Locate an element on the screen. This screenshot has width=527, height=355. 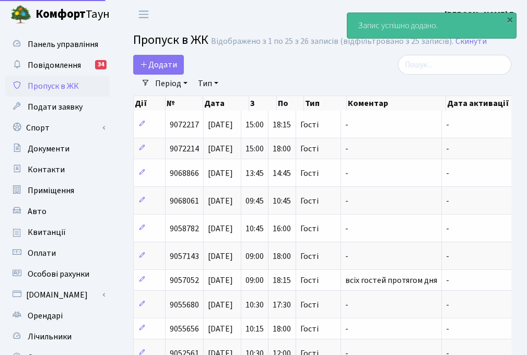
span: Документи is located at coordinates (49, 149).